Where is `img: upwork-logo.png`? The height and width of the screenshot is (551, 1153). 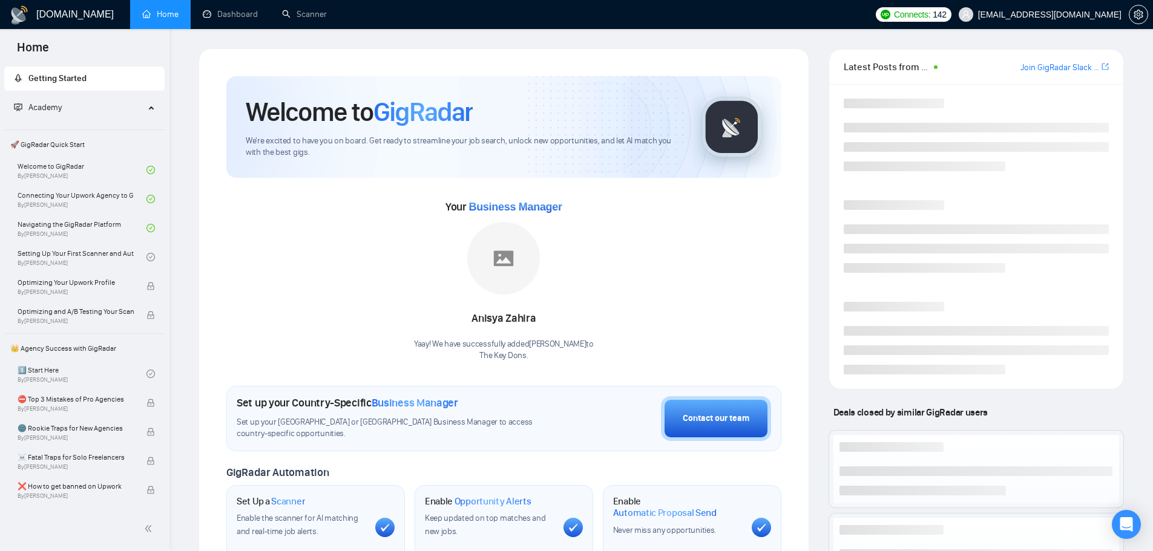 img: upwork-logo.png is located at coordinates (886, 15).